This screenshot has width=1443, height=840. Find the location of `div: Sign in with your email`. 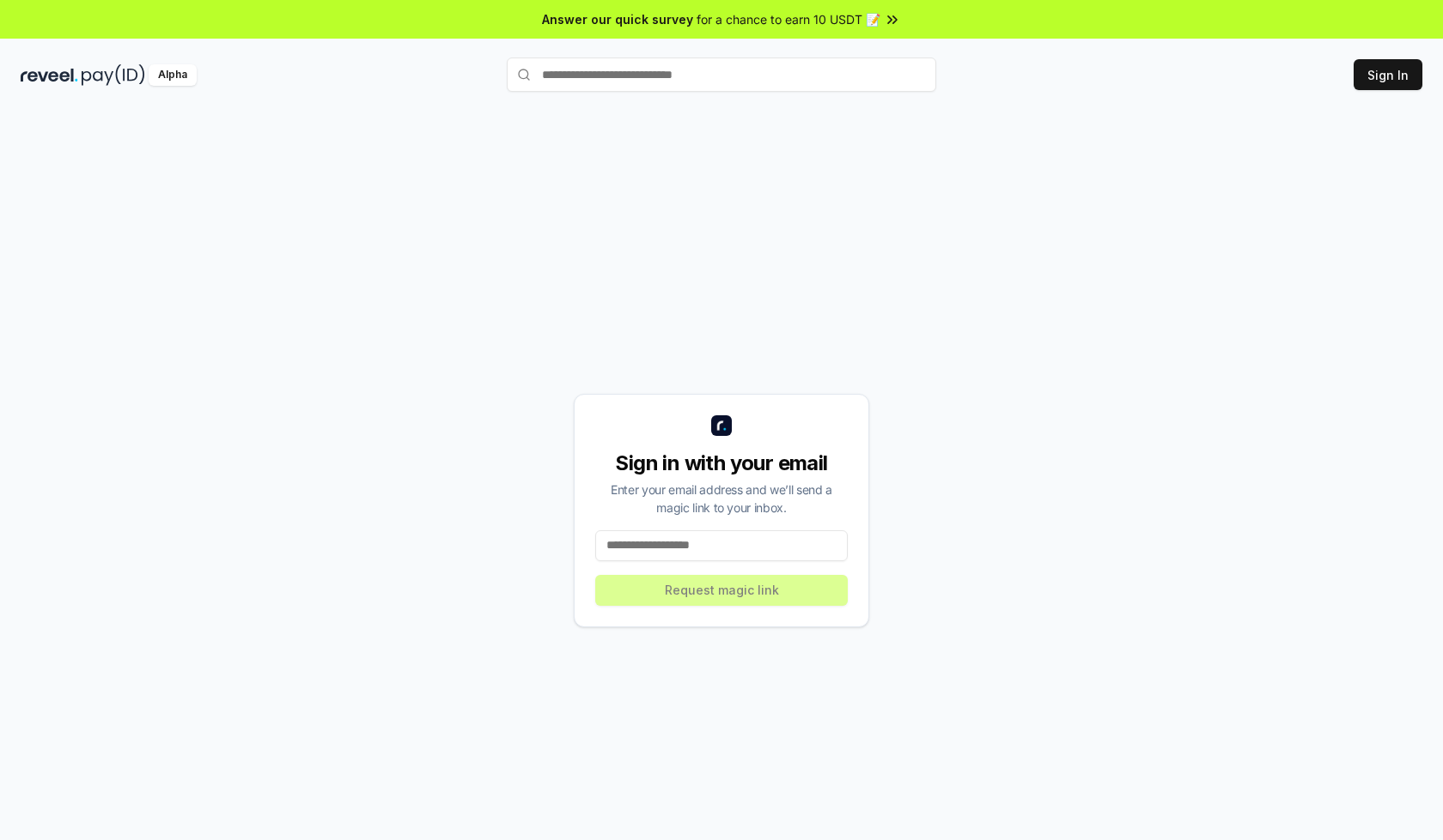

div: Sign in with your email is located at coordinates (721, 463).